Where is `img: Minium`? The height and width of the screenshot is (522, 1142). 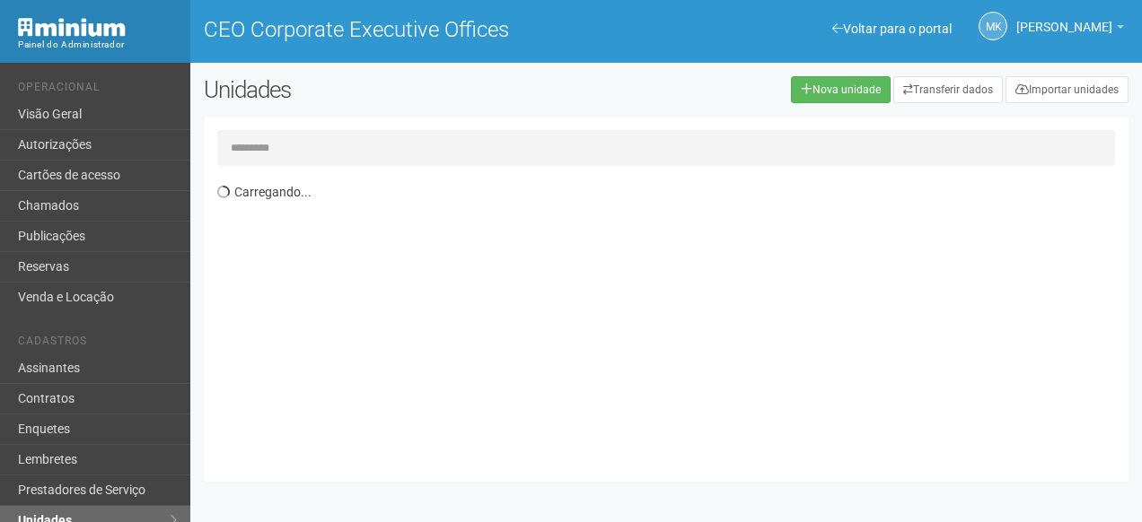
img: Minium is located at coordinates (72, 27).